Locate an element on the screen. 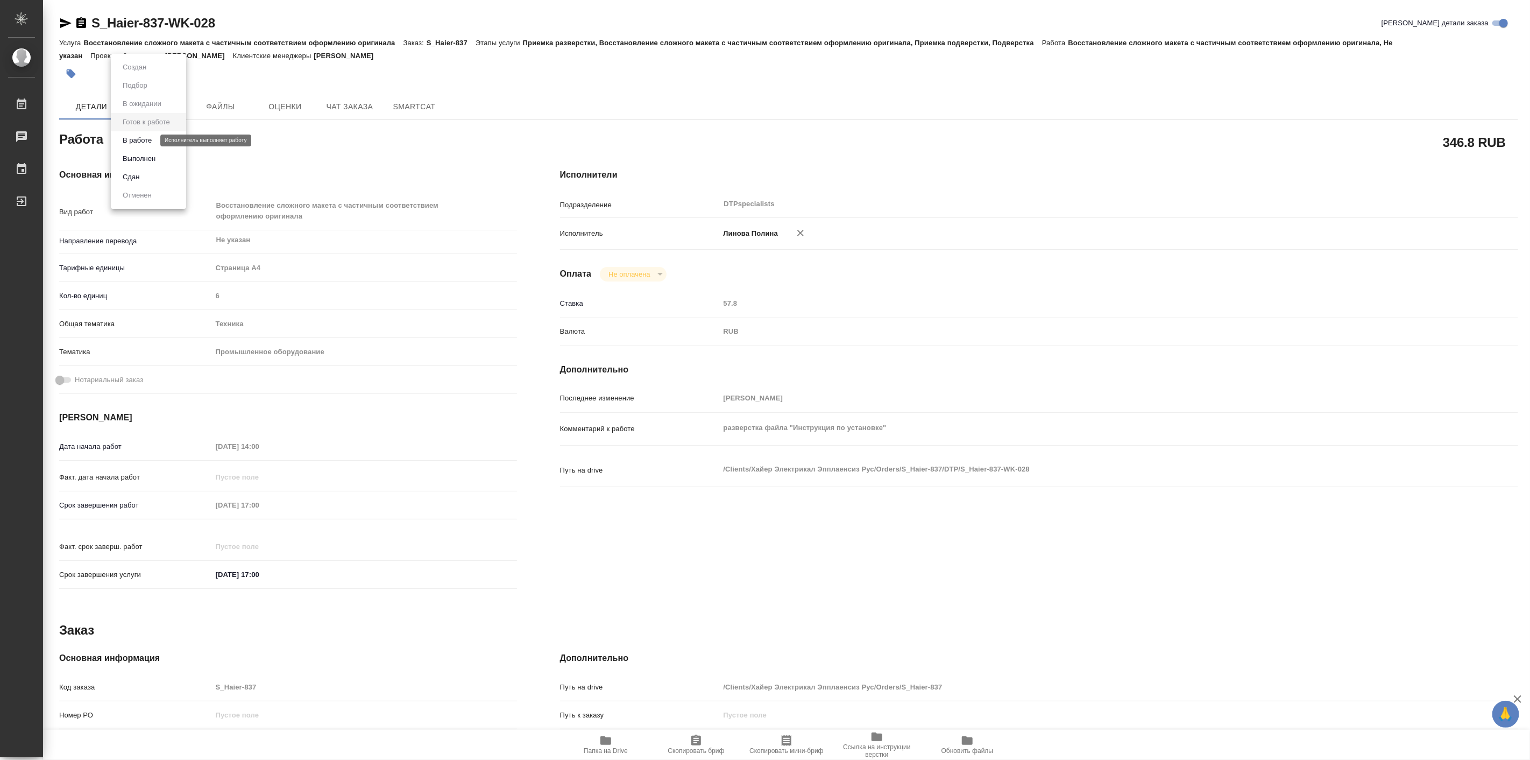 The width and height of the screenshot is (1530, 760). button: Сдан is located at coordinates (131, 177).